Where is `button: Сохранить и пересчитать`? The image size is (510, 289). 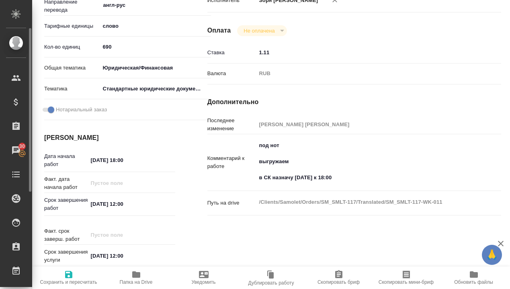 button: Сохранить и пересчитать is located at coordinates (69, 277).